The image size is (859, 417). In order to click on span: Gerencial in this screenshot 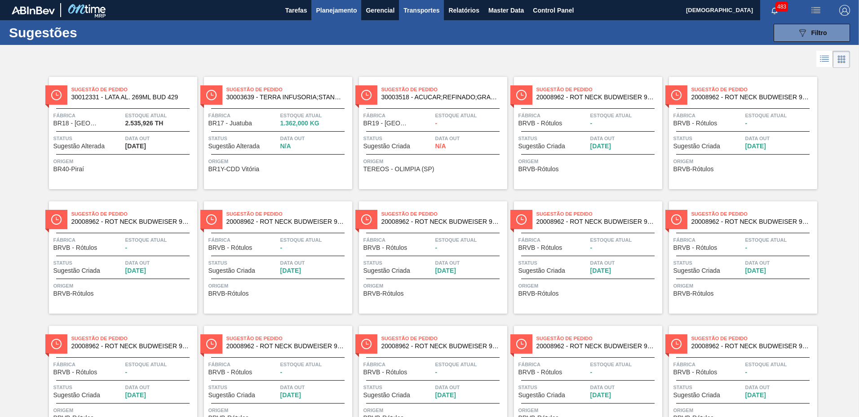, I will do `click(380, 10)`.